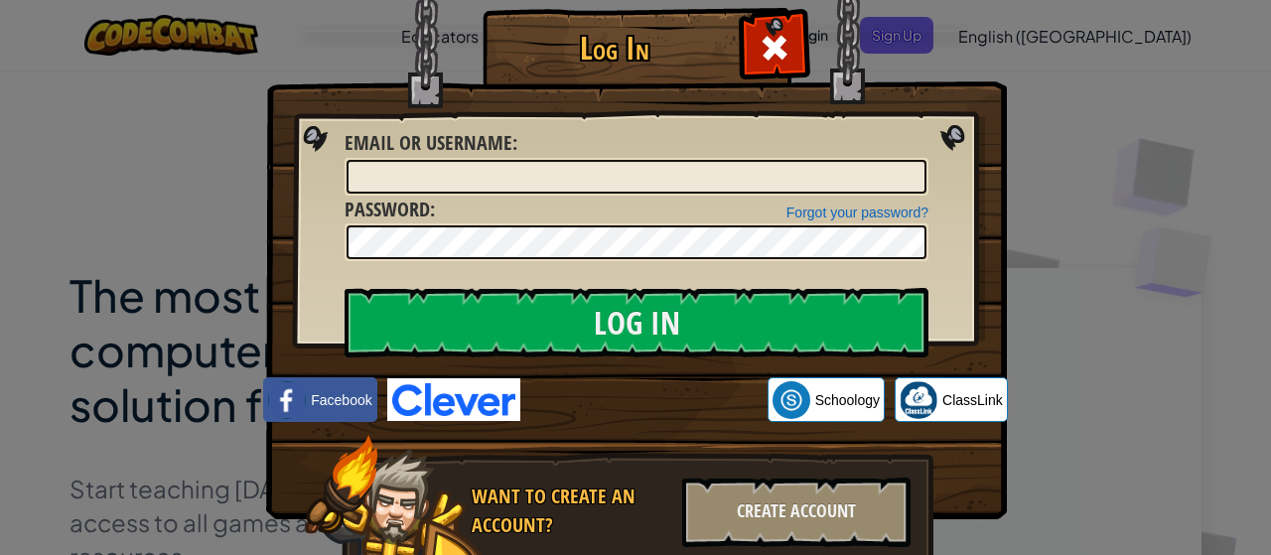  What do you see at coordinates (287, 400) in the screenshot?
I see `img: facebook_small.png` at bounding box center [287, 400].